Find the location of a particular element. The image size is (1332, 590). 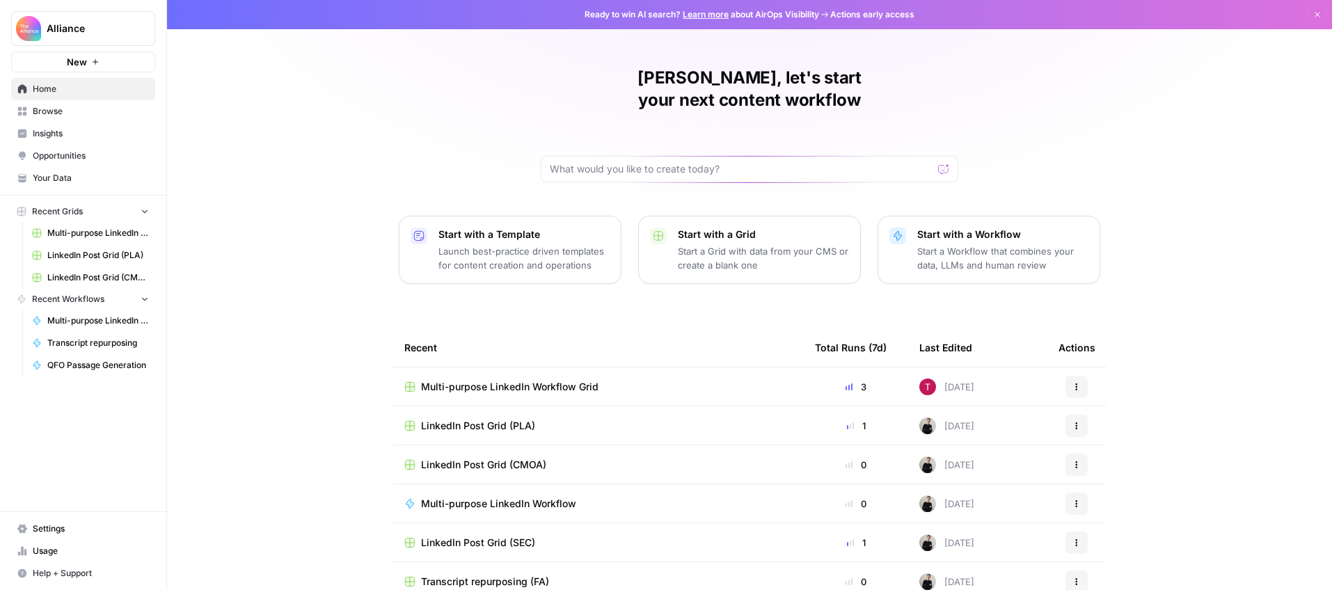

span: Usage is located at coordinates (91, 551).